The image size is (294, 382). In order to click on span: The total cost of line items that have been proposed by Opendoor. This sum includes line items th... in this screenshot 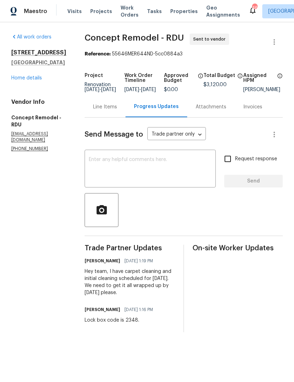, I will do `click(240, 78)`.